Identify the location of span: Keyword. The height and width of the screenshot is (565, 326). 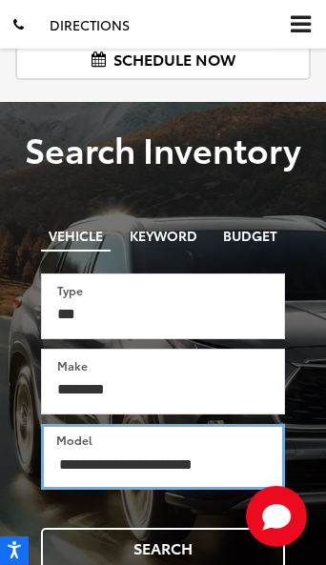
(163, 235).